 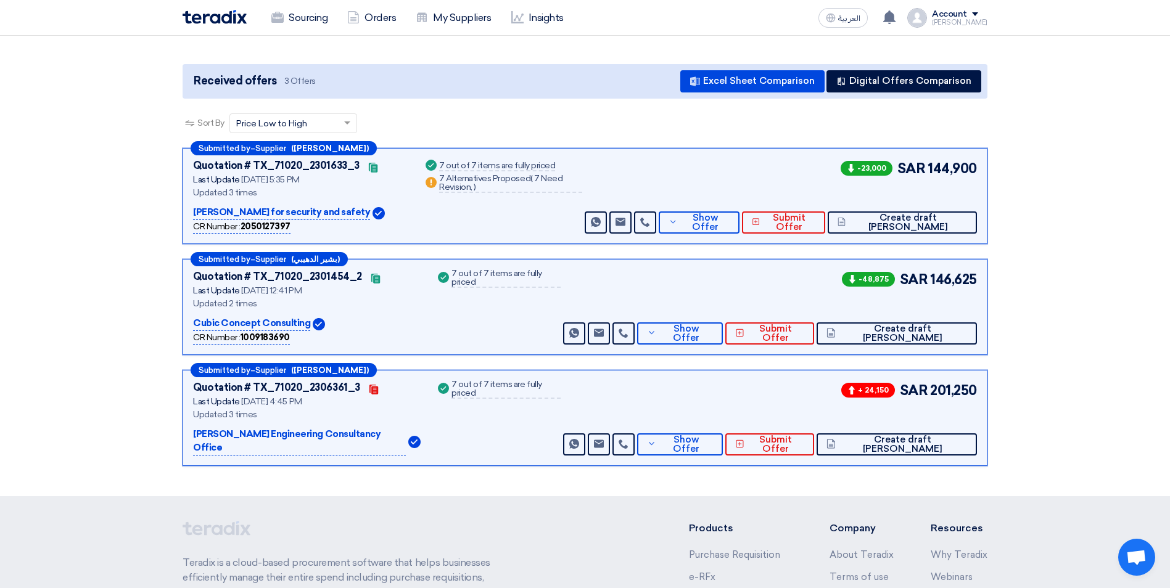 I want to click on img: profile_test.png, so click(x=917, y=18).